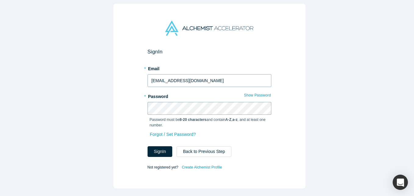 The height and width of the screenshot is (196, 414). Describe the element at coordinates (258, 95) in the screenshot. I see `button: Show Password` at that location.